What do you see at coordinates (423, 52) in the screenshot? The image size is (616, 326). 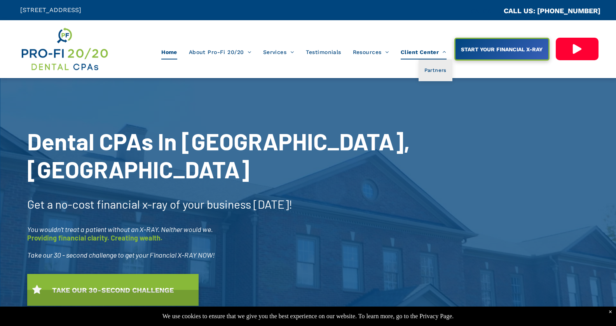 I see `a: Client Center` at bounding box center [423, 52].